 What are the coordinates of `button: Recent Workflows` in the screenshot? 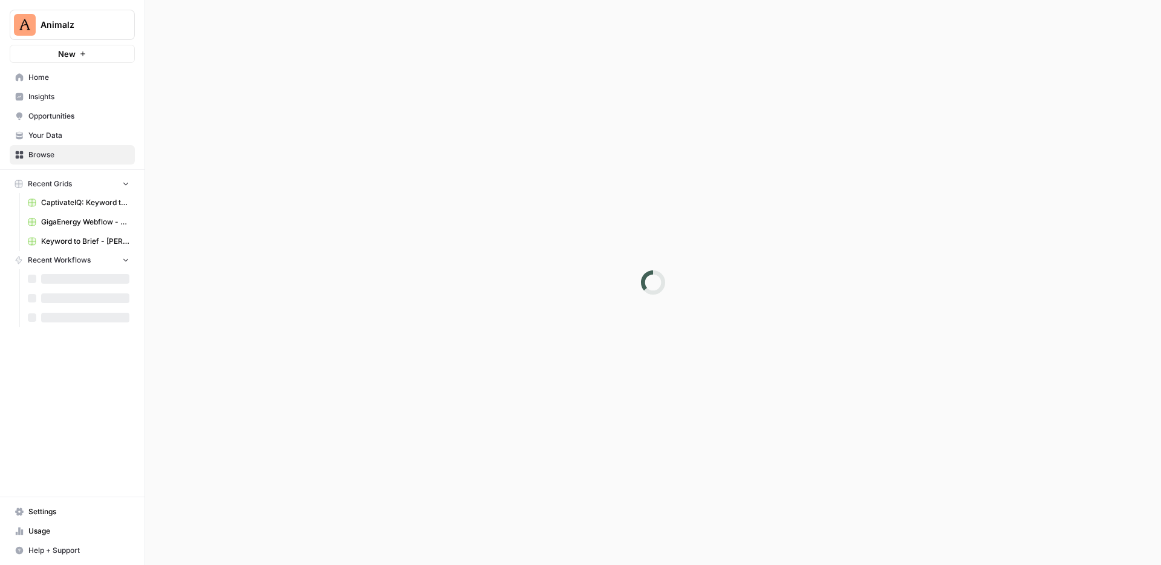 It's located at (72, 260).